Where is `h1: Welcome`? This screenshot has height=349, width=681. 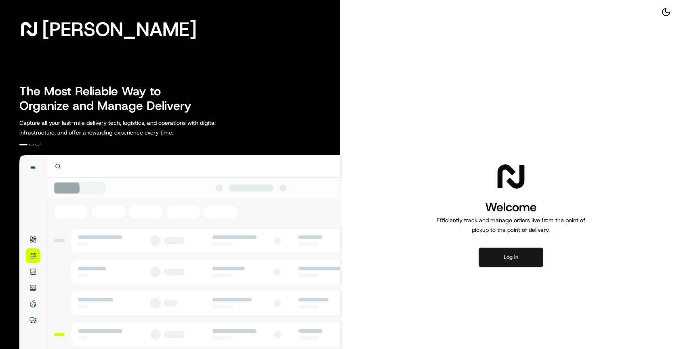 h1: Welcome is located at coordinates (511, 207).